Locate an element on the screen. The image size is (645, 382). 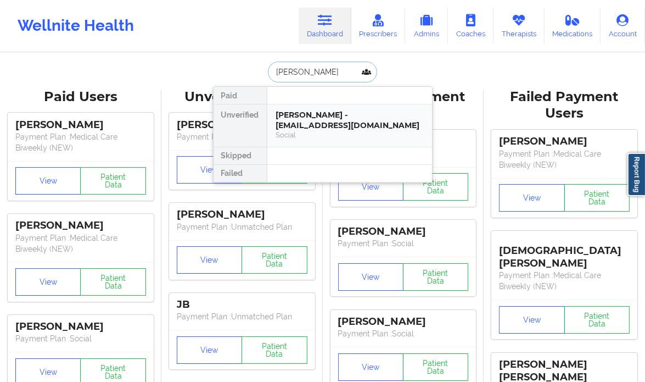
div: Skipped is located at coordinates (240, 156).